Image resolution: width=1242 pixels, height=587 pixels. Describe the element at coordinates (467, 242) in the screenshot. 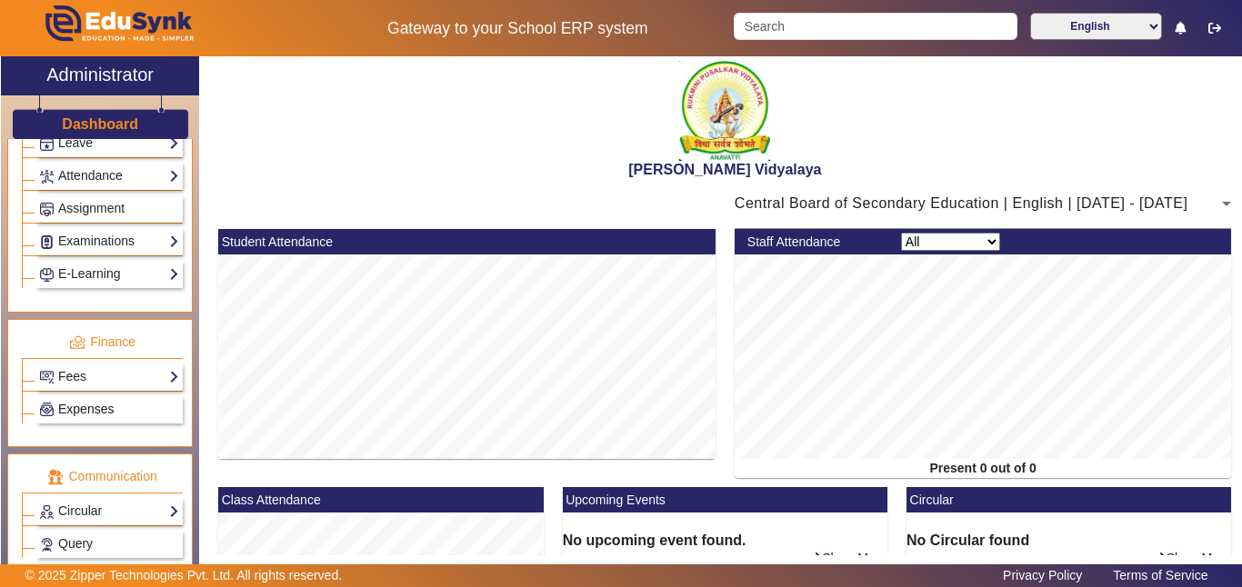

I see `mat-card-header: Student Attendance` at that location.